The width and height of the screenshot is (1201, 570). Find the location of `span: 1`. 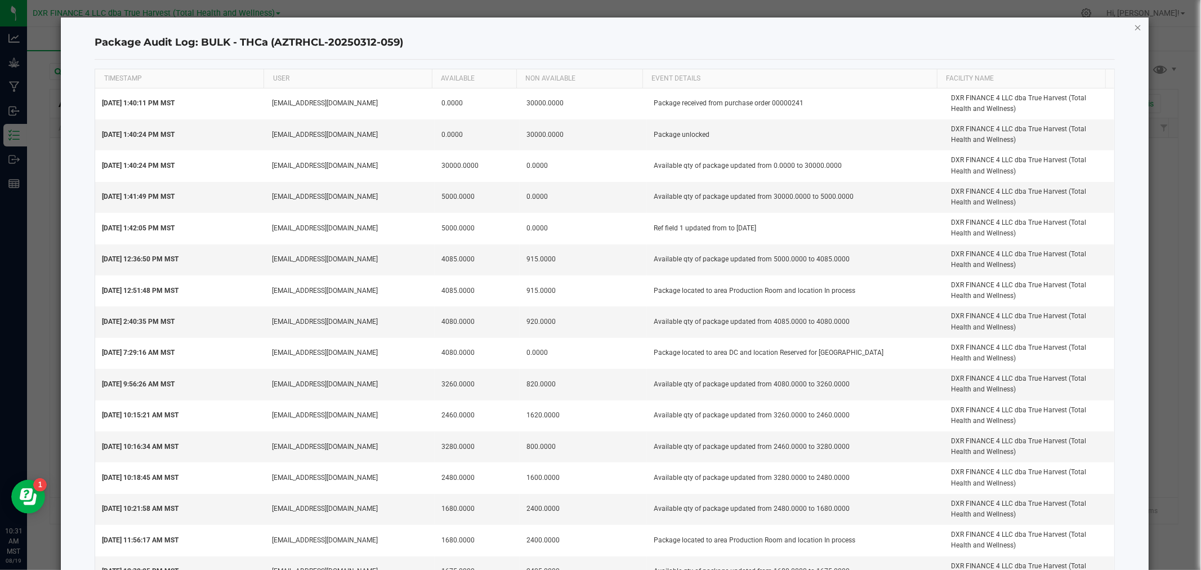

span: 1 is located at coordinates (7, 6).